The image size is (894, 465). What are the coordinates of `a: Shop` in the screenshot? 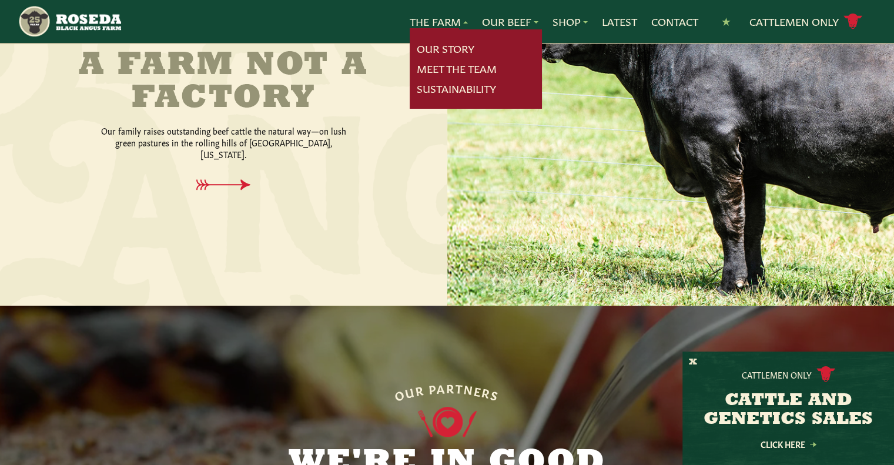 It's located at (570, 22).